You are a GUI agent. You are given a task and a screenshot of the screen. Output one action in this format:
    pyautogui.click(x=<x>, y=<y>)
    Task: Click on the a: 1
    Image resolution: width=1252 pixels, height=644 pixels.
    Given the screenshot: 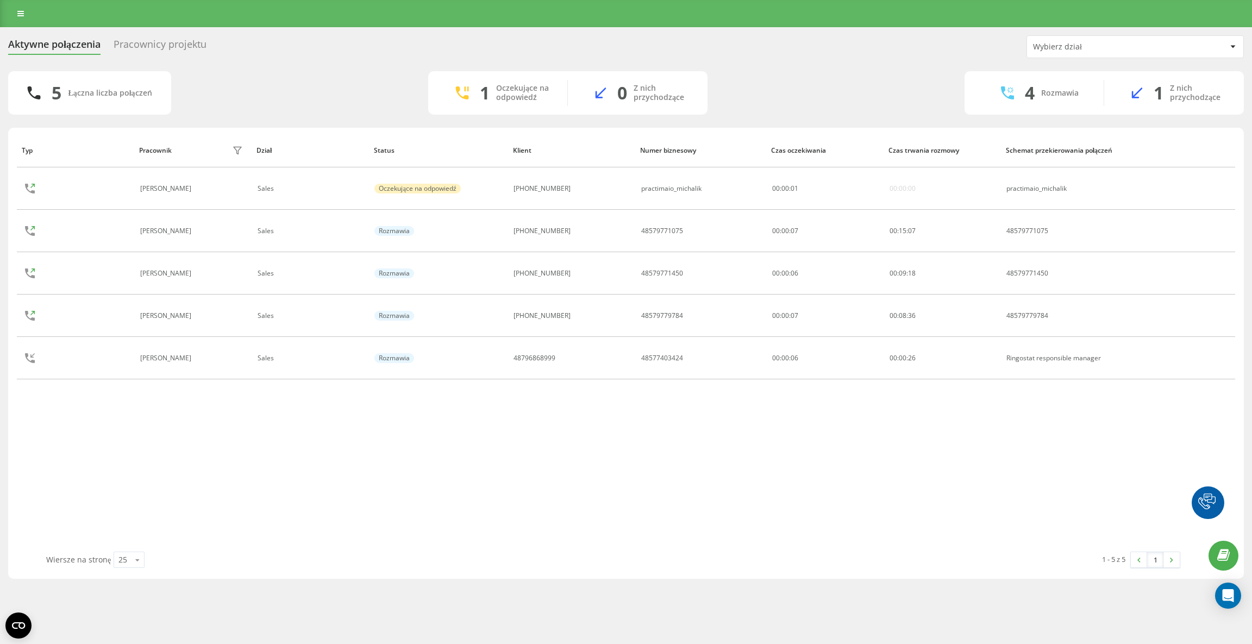 What is the action you would take?
    pyautogui.click(x=1156, y=560)
    